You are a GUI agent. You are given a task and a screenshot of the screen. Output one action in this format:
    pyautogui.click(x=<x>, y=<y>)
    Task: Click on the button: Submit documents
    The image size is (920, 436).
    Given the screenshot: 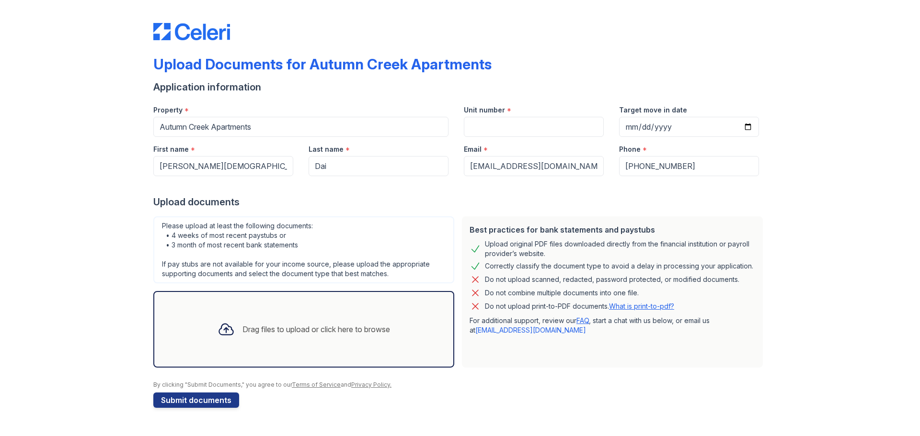 What is the action you would take?
    pyautogui.click(x=196, y=400)
    